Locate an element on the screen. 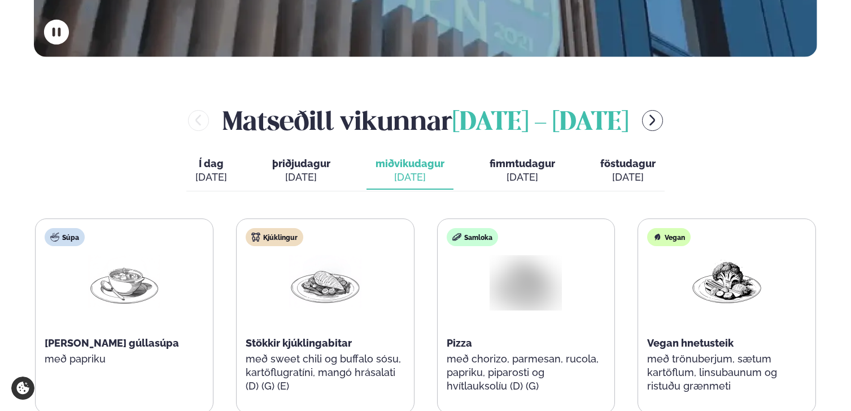  img: Pizza-Bread.png is located at coordinates (526, 281).